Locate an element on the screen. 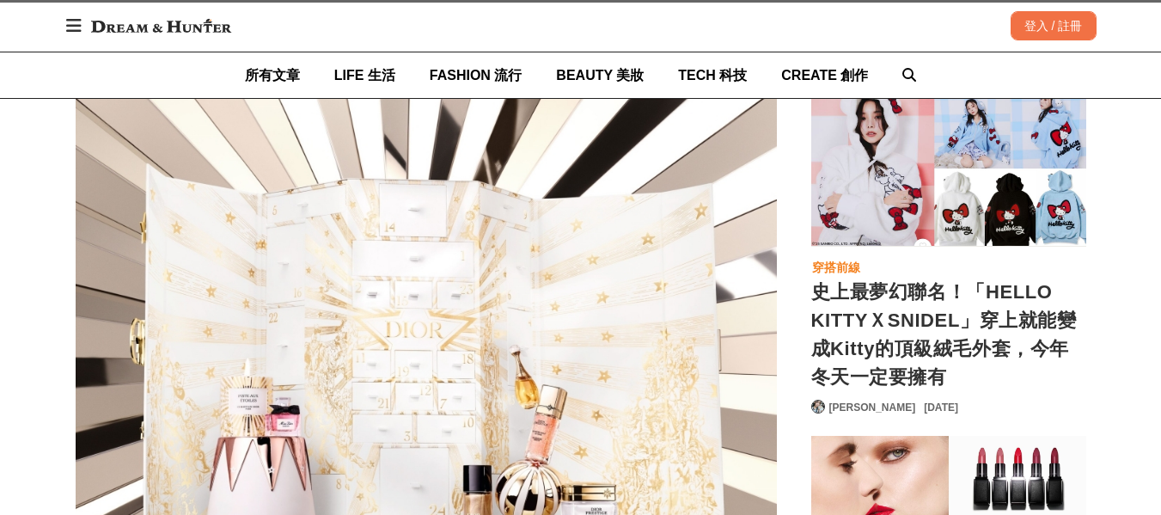 Image resolution: width=1161 pixels, height=515 pixels. span: CREATE 創作 is located at coordinates (824, 75).